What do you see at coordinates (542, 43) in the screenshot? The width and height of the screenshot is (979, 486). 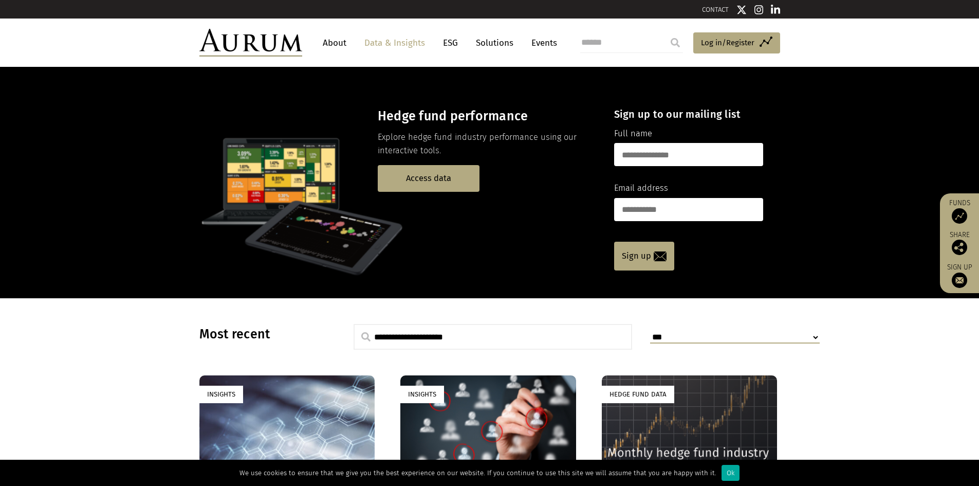 I see `a: Events` at bounding box center [542, 43].